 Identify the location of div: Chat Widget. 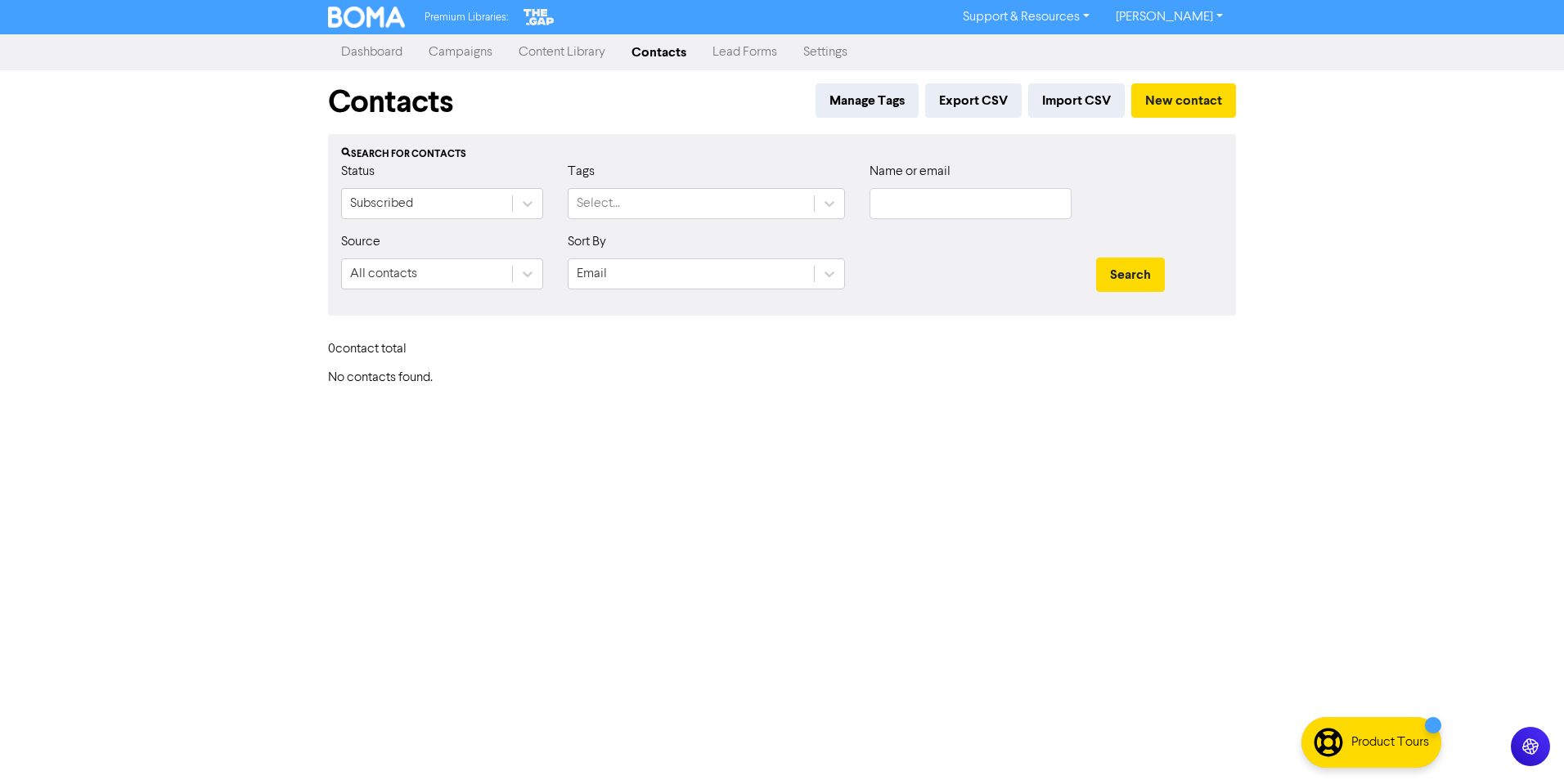
(1523, 741).